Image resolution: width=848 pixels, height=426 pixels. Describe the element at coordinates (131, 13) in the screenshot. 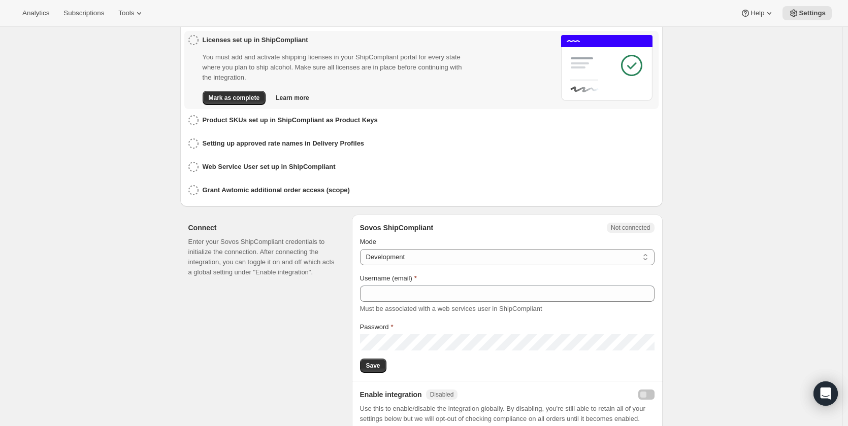

I see `button: Tools` at that location.